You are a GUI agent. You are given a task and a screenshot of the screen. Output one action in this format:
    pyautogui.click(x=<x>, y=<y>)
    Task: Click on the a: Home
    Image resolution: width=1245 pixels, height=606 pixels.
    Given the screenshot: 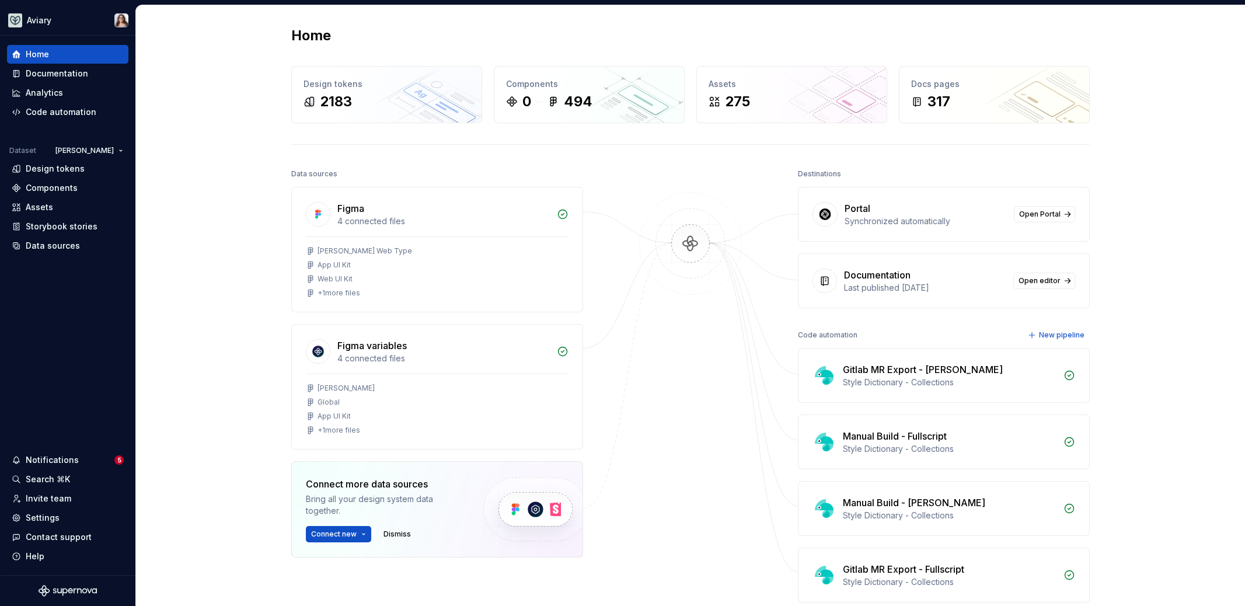 What is the action you would take?
    pyautogui.click(x=68, y=54)
    